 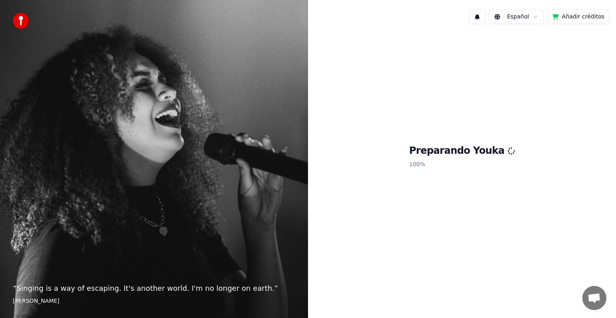 What do you see at coordinates (21, 21) in the screenshot?
I see `img: youka` at bounding box center [21, 21].